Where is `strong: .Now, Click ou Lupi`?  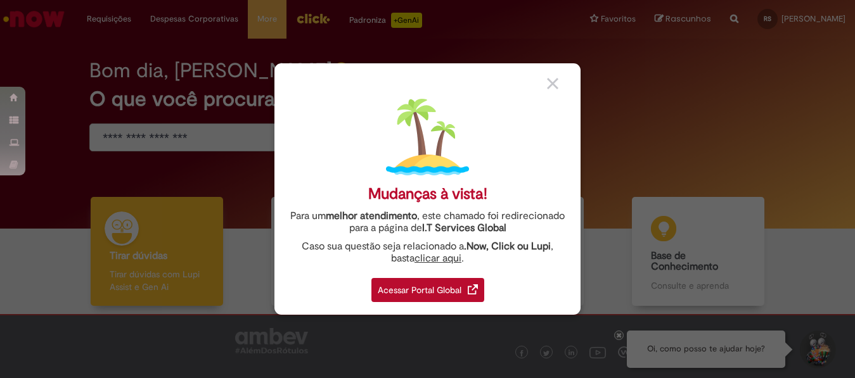 strong: .Now, Click ou Lupi is located at coordinates (507, 246).